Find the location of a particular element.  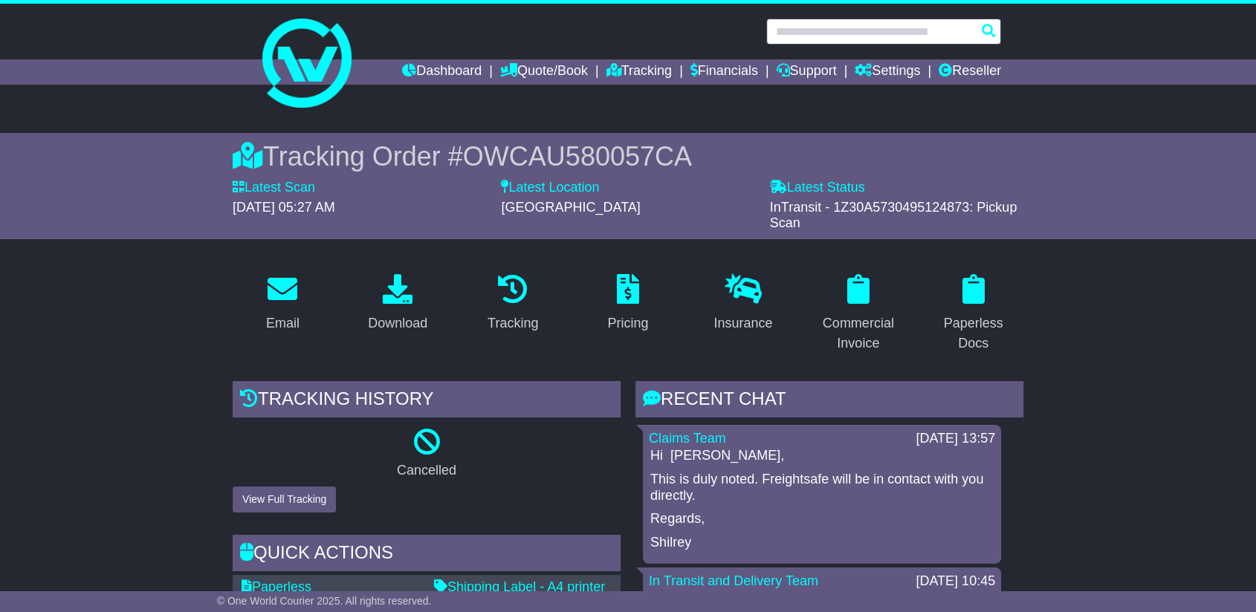

div: Download is located at coordinates (398, 323).